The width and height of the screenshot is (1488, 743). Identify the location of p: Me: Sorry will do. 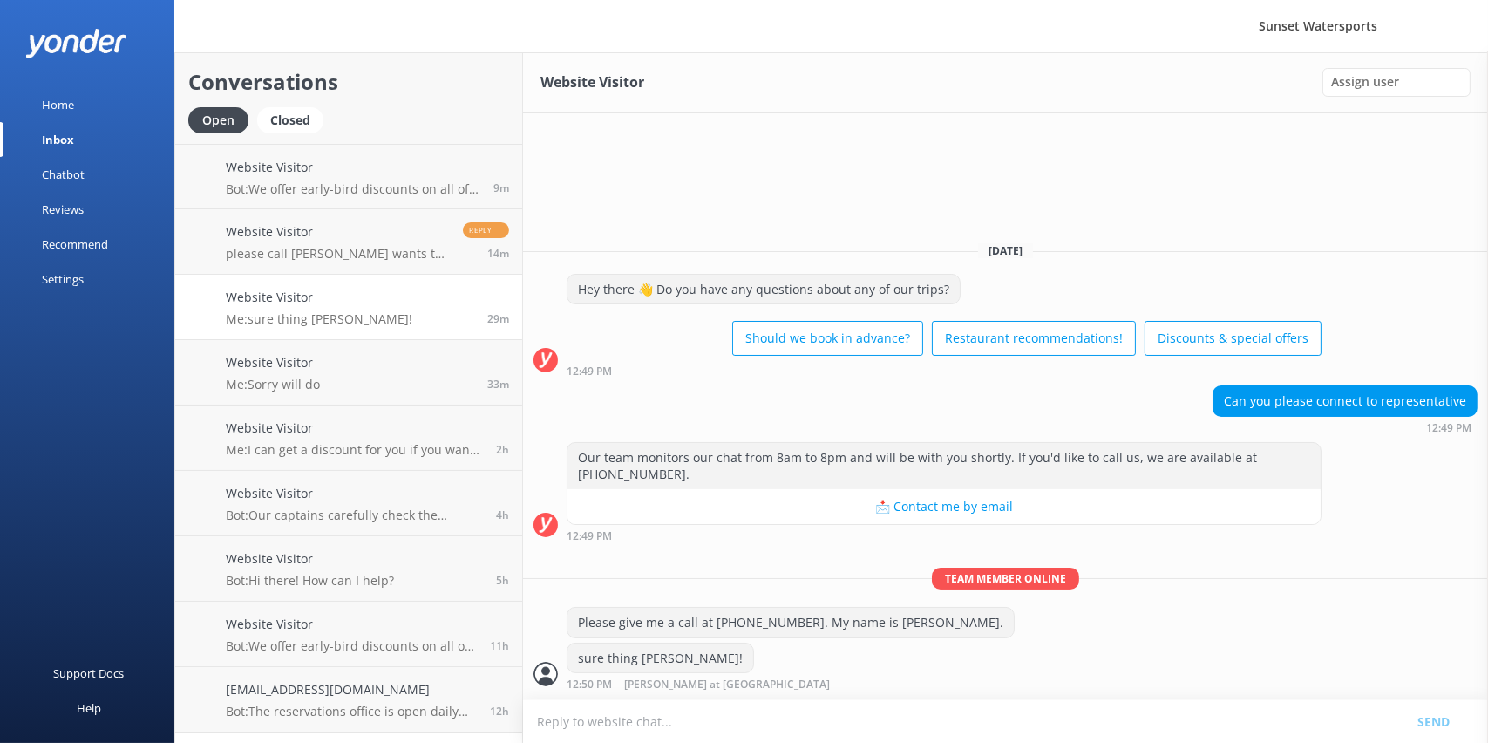
(273, 384).